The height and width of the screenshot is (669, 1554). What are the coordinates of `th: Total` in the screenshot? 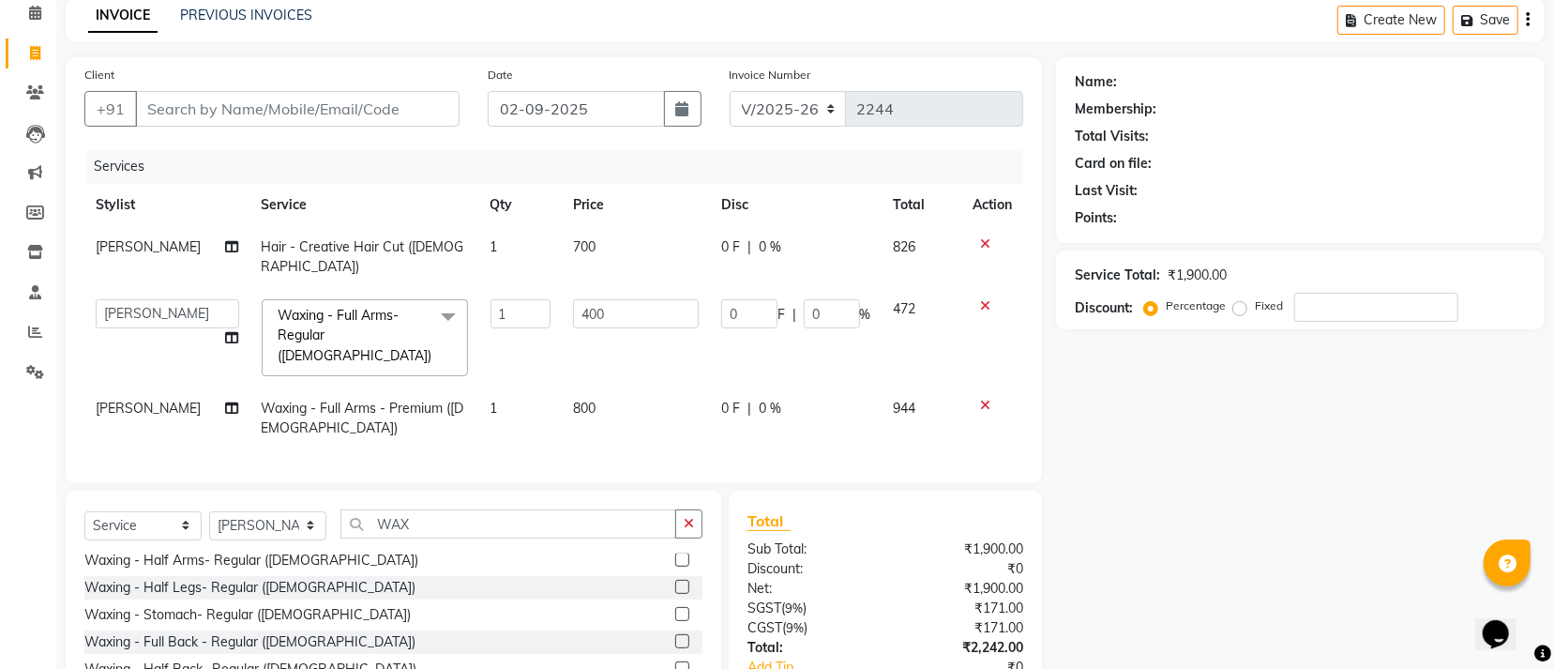 It's located at (922, 204).